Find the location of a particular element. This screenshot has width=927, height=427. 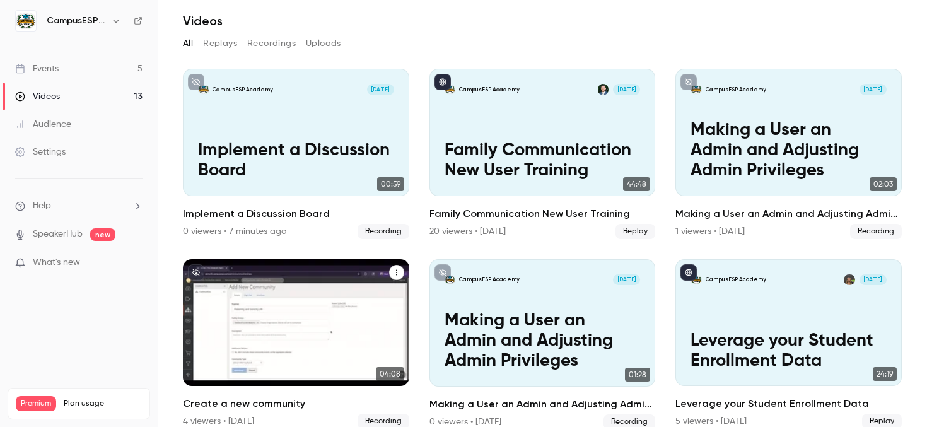

li: Making a User an Admin and Adjusting Admin Privileges is located at coordinates (788, 154).